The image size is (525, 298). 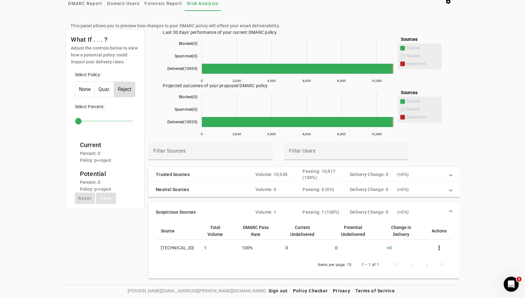 What do you see at coordinates (203, 212) in the screenshot?
I see `mat-panel-title: Suspicious Sources` at bounding box center [203, 212].